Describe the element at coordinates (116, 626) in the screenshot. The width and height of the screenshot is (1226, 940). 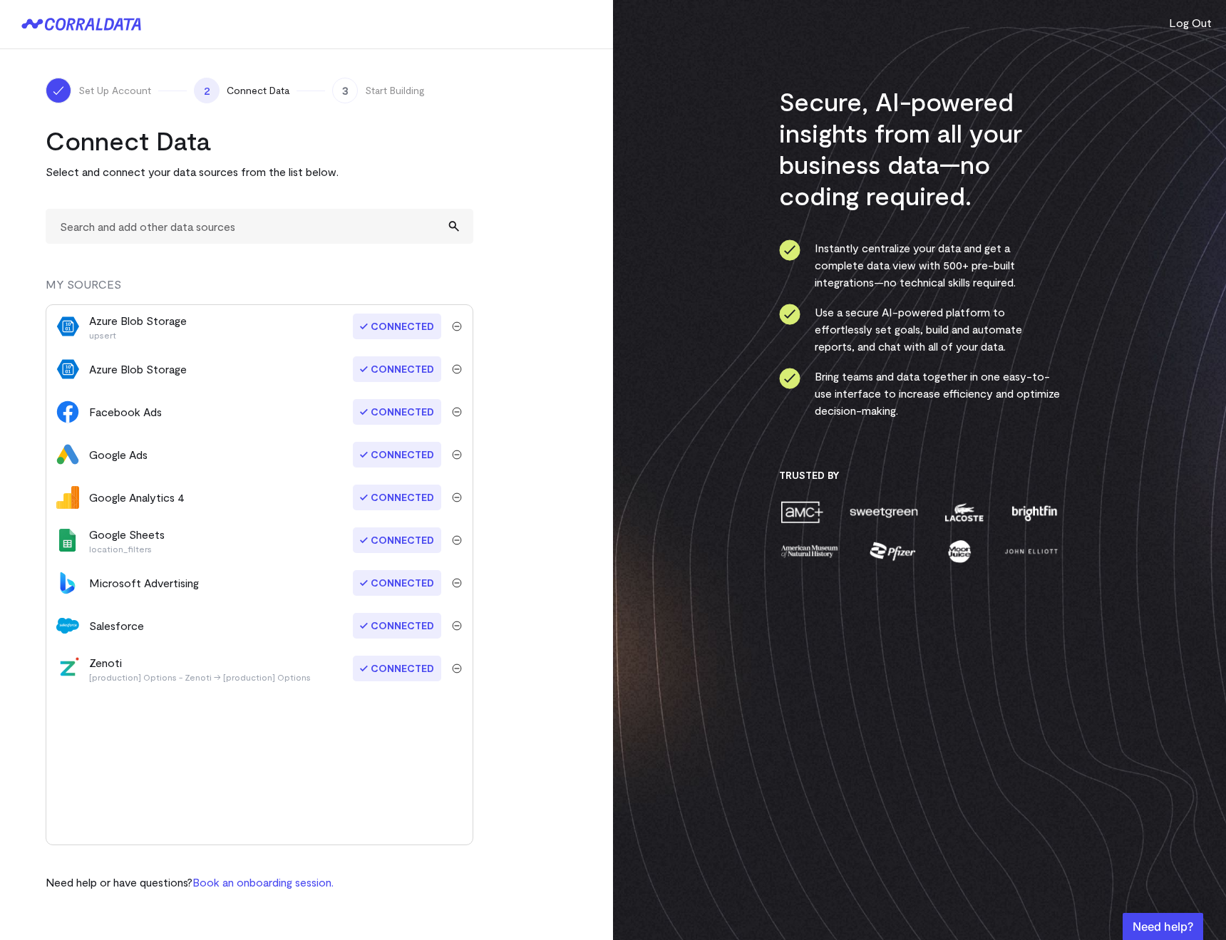
I see `div: Salesforce` at that location.